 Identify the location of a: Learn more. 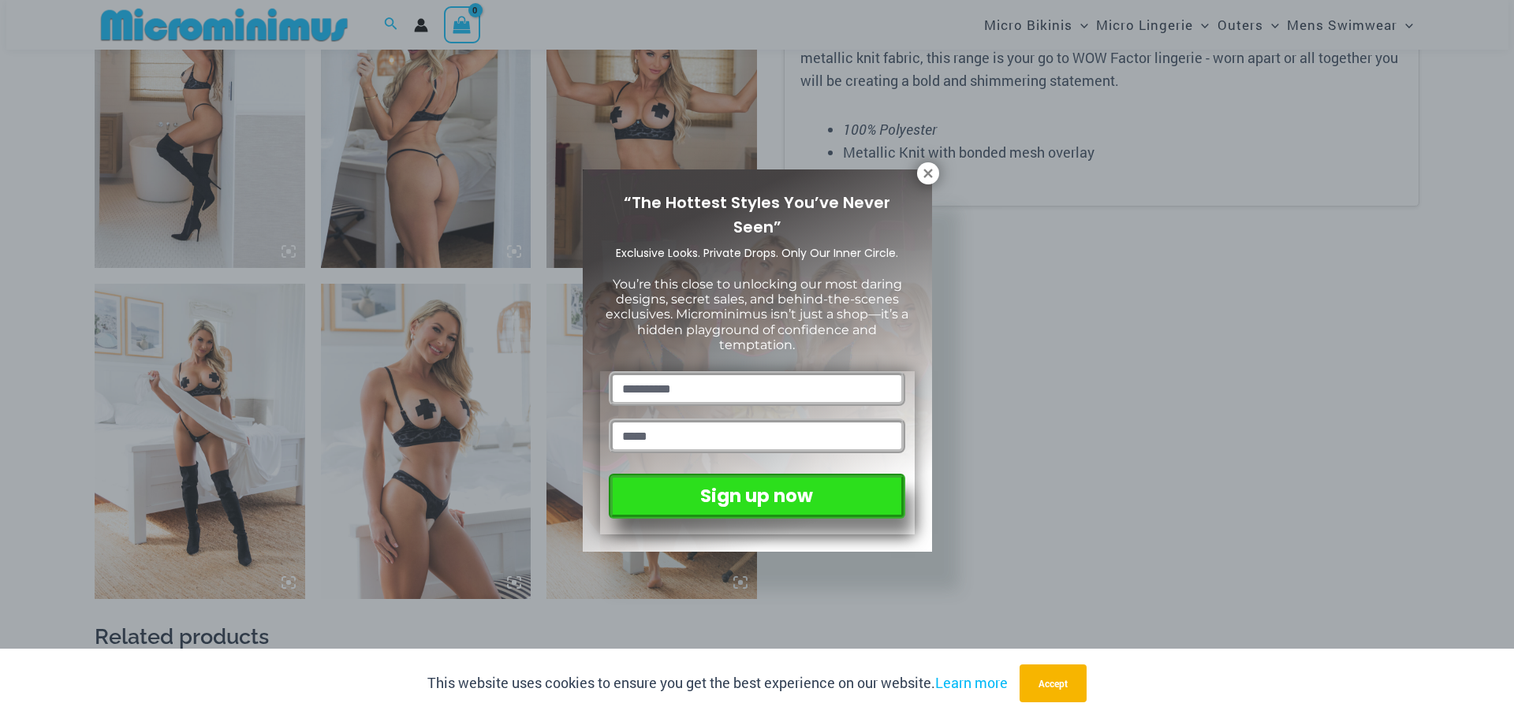
(971, 683).